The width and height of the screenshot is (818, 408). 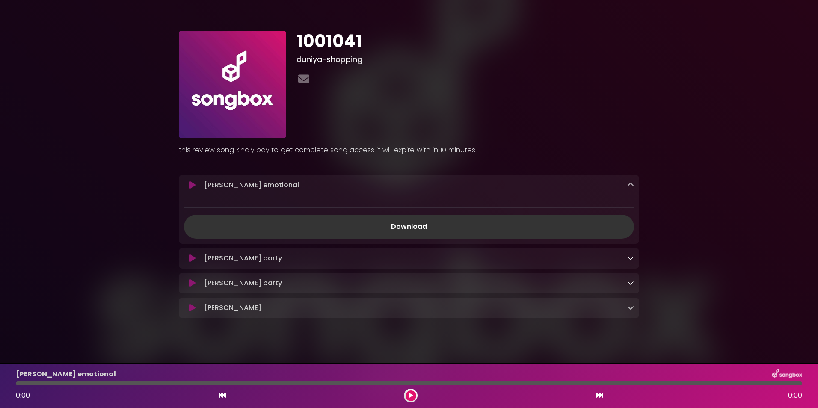 I want to click on img: 70beCsgvRrCVkCpAseDU, so click(x=232, y=84).